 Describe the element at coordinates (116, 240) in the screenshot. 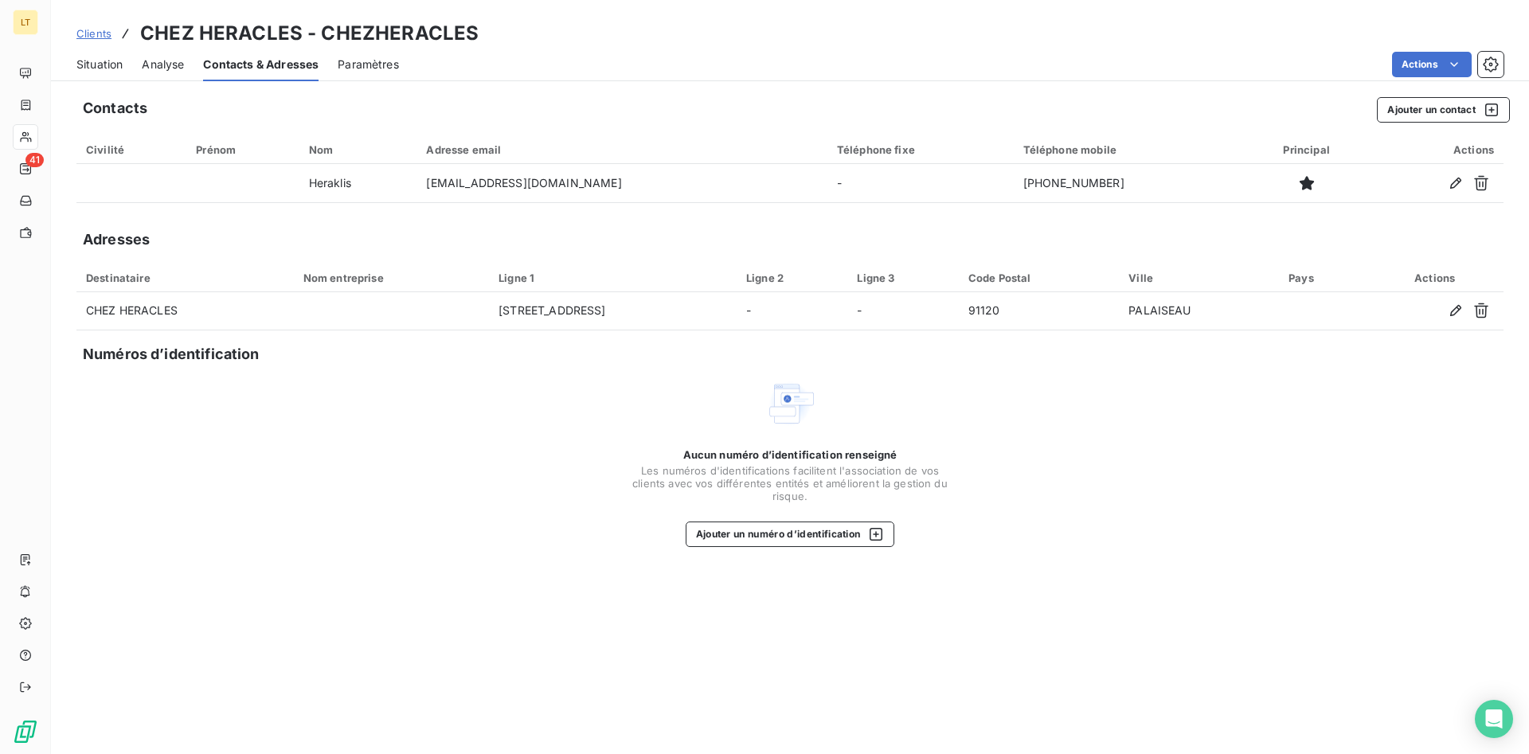

I see `h5: Adresses` at that location.